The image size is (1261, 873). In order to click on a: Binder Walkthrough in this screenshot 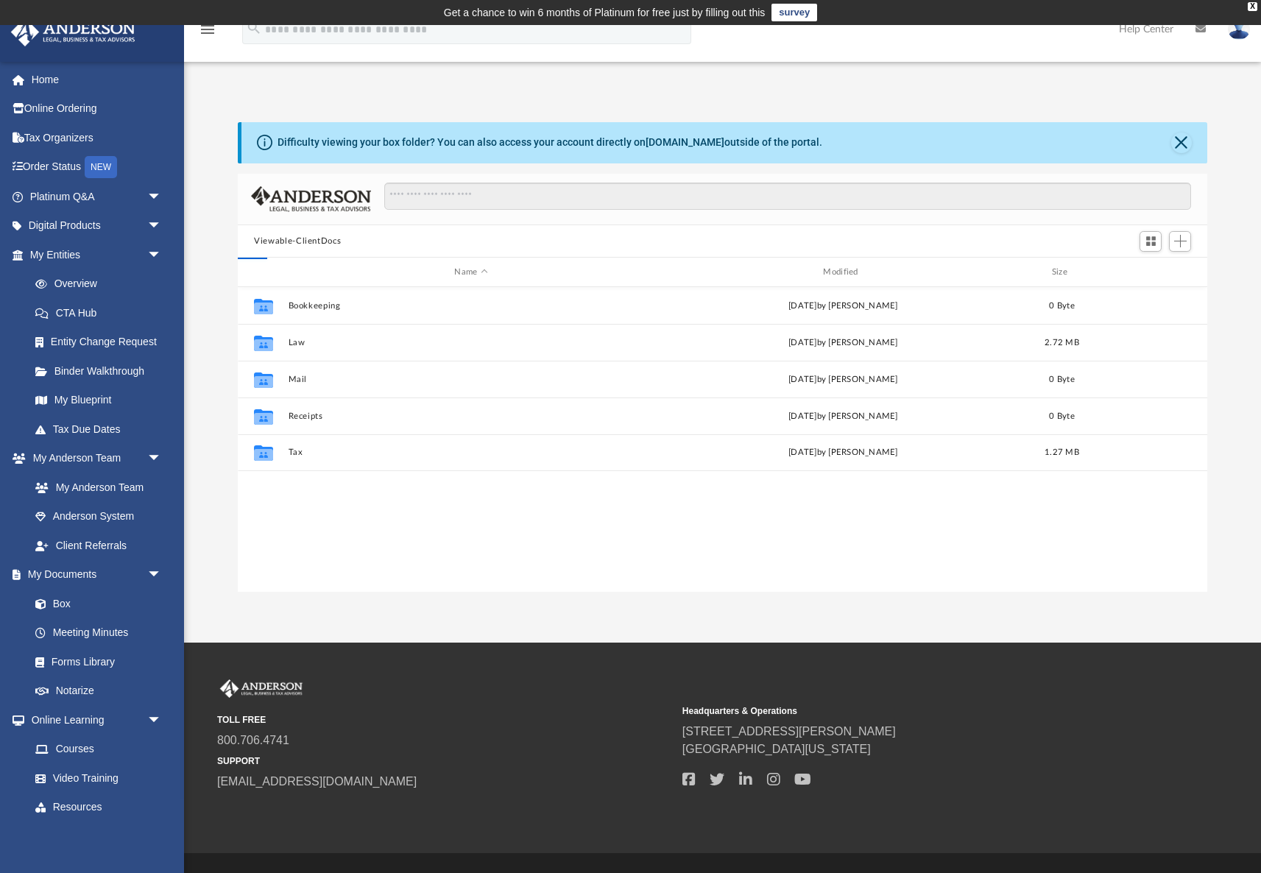, I will do `click(102, 371)`.